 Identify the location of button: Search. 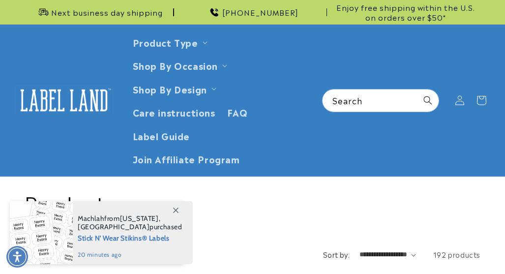
(428, 100).